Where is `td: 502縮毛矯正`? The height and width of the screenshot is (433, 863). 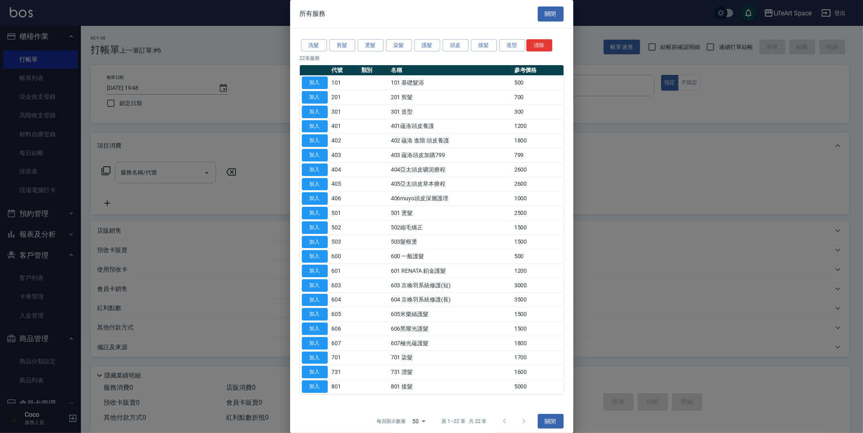 td: 502縮毛矯正 is located at coordinates (451, 228).